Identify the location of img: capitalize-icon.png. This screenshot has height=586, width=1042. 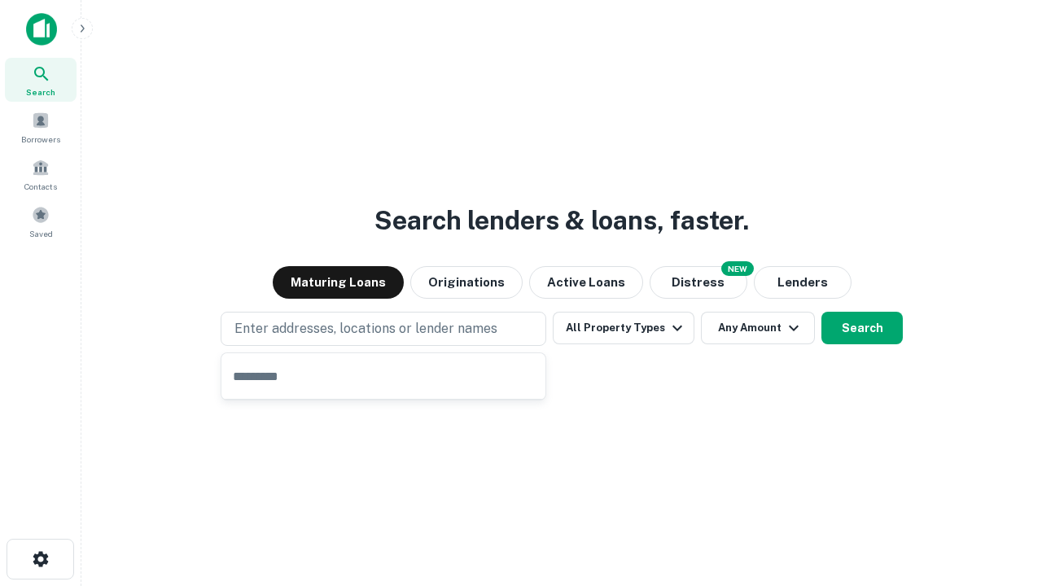
(42, 29).